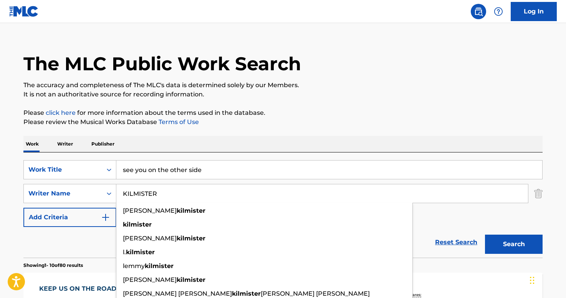 The image size is (566, 298). Describe the element at coordinates (538, 193) in the screenshot. I see `img: Delete Criterion` at that location.